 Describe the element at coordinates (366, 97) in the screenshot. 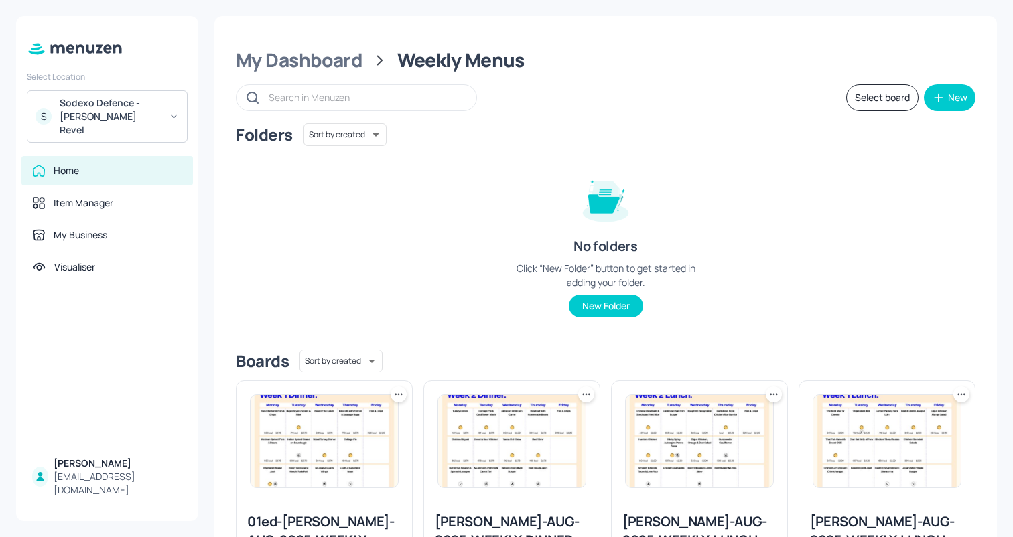

I see `input: Search in Menuzen` at that location.